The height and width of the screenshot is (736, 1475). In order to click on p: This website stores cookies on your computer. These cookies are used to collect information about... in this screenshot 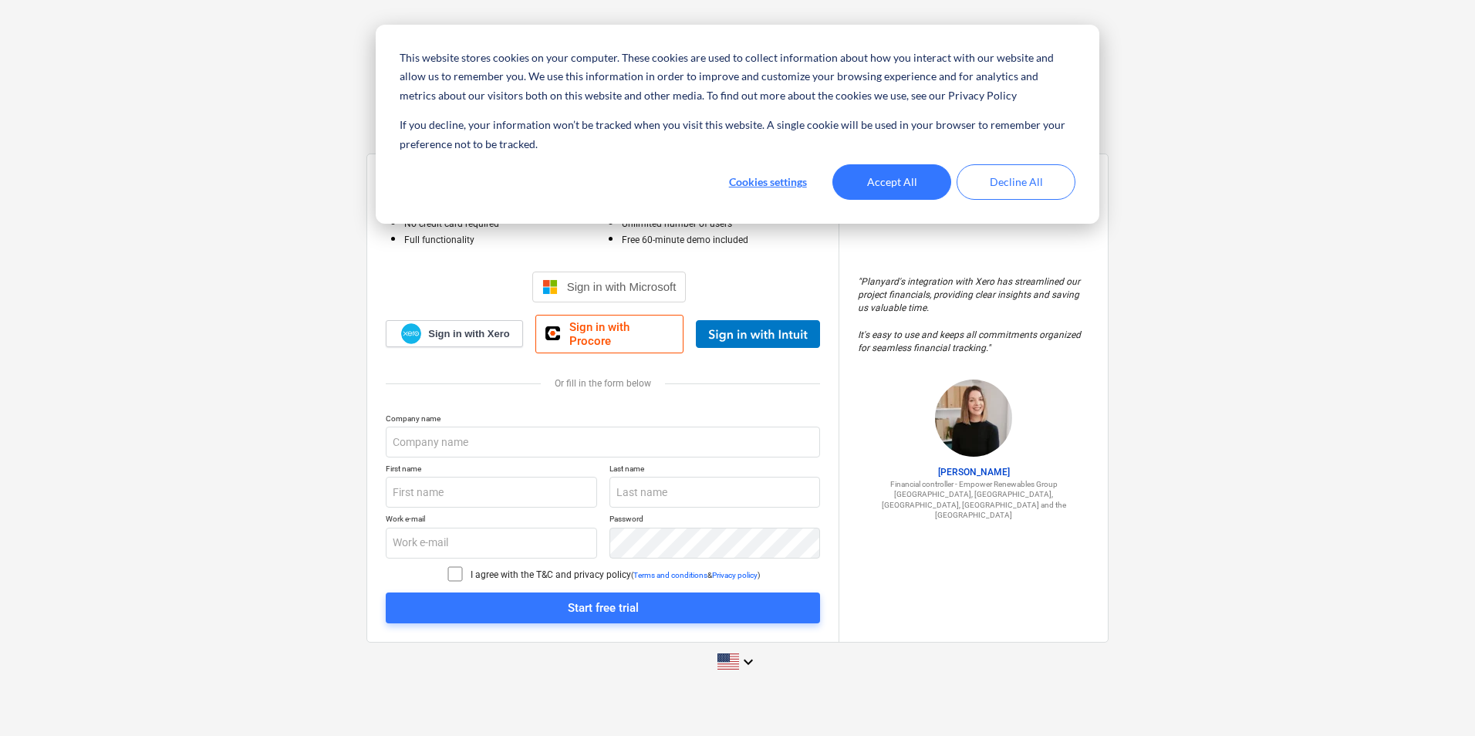, I will do `click(737, 77)`.